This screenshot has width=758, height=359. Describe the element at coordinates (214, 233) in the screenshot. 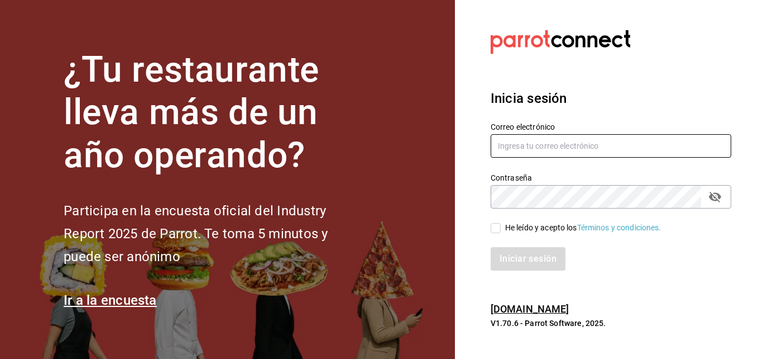

I see `h2: Participa en la encuesta oficial del Industry Report 2025 de Parrot. Te toma 5 minutos y puede se...` at that location.